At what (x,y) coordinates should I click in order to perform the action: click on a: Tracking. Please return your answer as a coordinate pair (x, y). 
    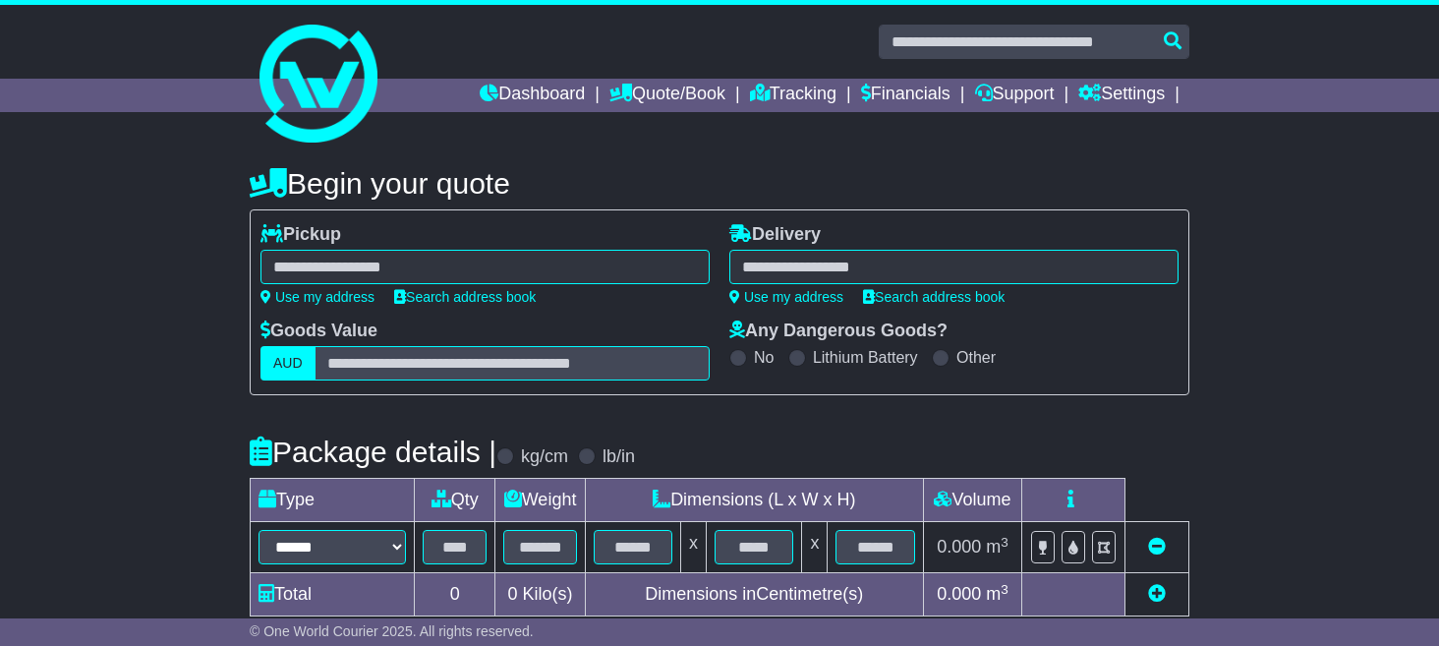
    Looking at the image, I should click on (793, 95).